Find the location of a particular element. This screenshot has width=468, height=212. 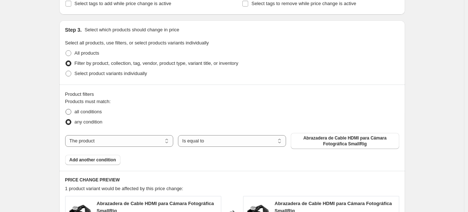

span: All products is located at coordinates (87, 53).